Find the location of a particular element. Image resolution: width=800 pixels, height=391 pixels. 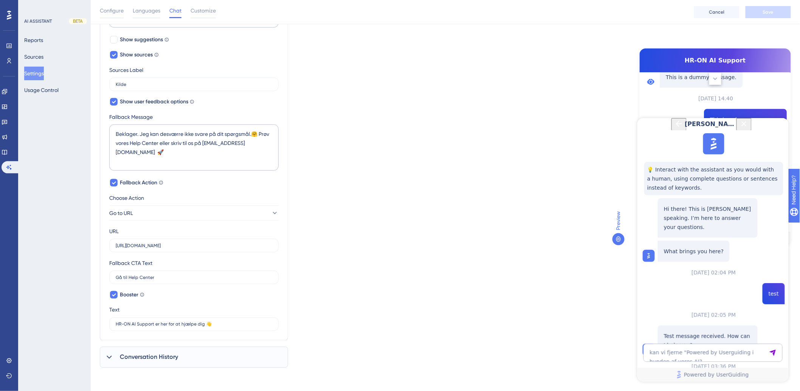

span: This is a dummy message. is located at coordinates (746, 119).